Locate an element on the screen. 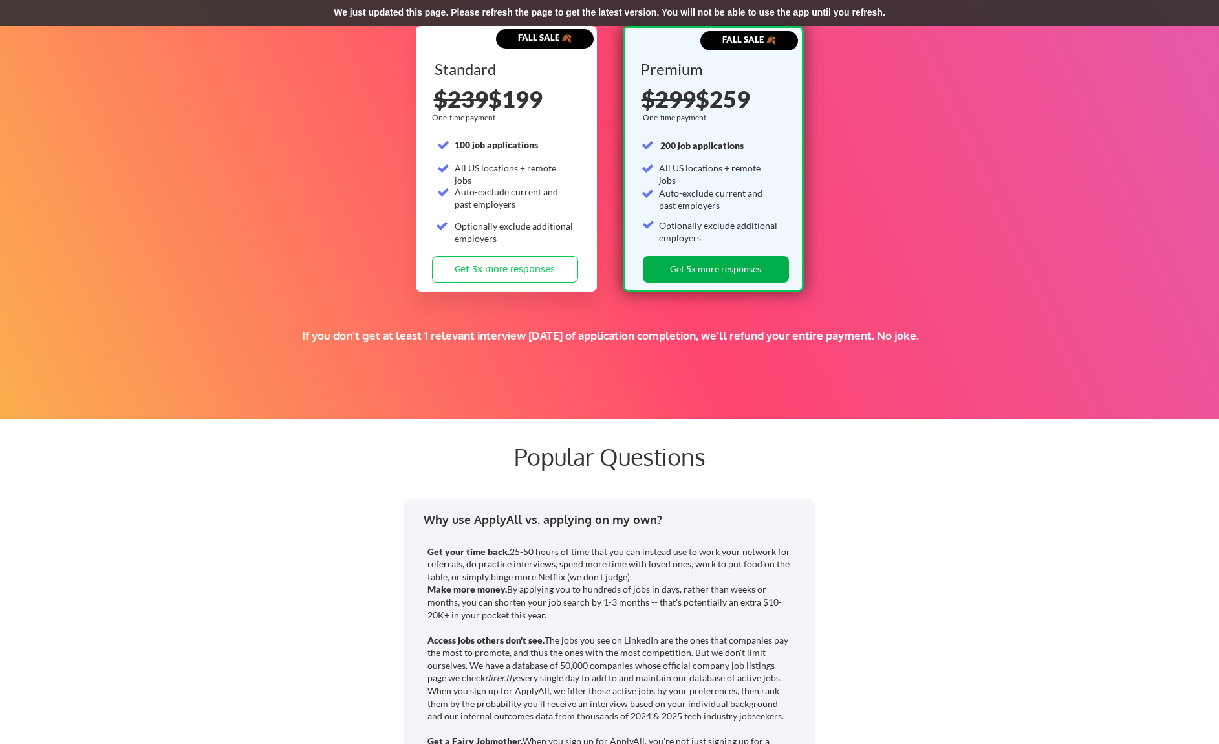 The width and height of the screenshot is (1219, 744). div: Premium is located at coordinates (711, 69).